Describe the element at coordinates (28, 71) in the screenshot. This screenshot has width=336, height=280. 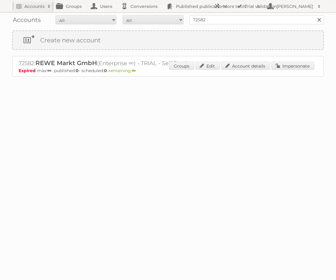
I see `span: Expired` at that location.